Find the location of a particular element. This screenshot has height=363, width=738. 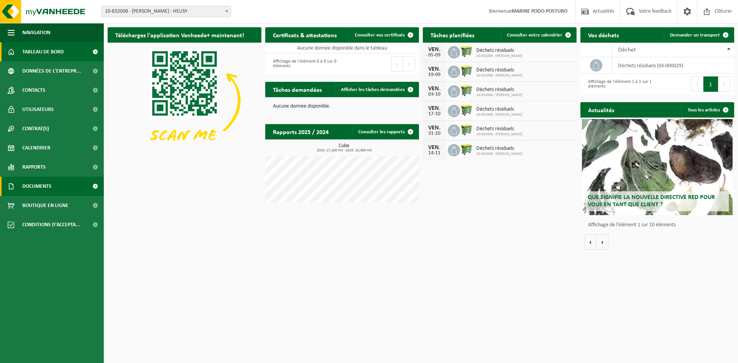

span: Consulter votre calendrier is located at coordinates (535, 35).